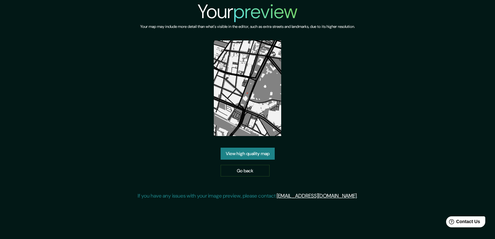 This screenshot has height=239, width=495. What do you see at coordinates (247, 88) in the screenshot?
I see `img: created-map-preview` at bounding box center [247, 88].